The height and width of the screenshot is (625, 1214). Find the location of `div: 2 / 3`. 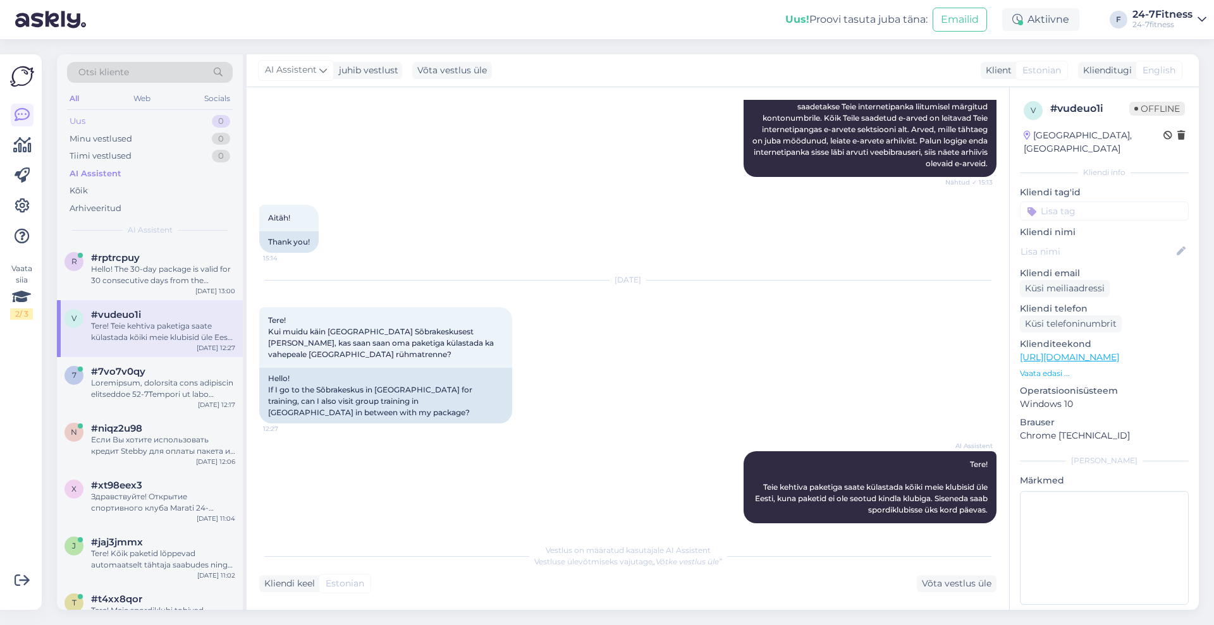

div: 2 / 3 is located at coordinates (22, 314).